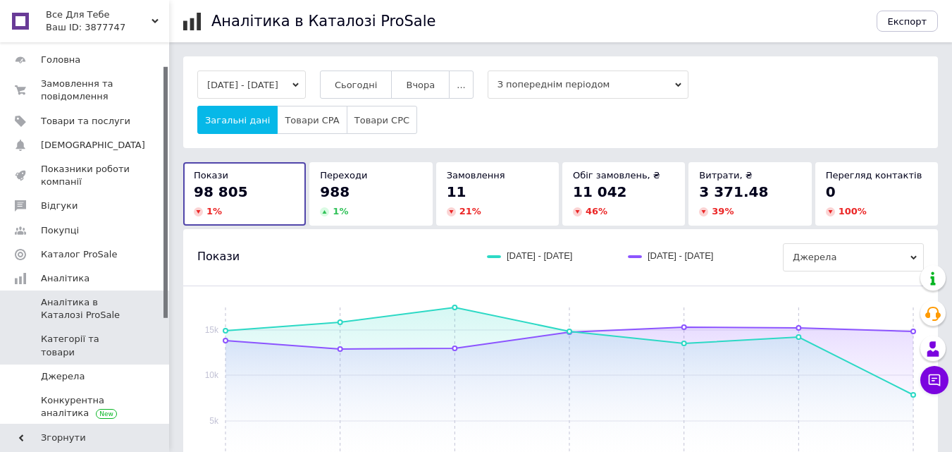 The image size is (952, 452). I want to click on span: Відгуки, so click(59, 206).